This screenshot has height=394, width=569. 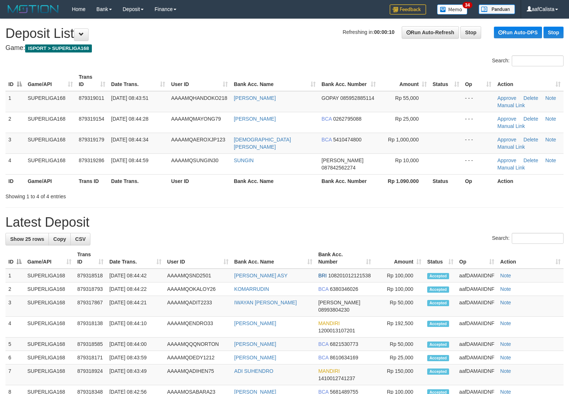 I want to click on span: Copy 08993804230 to clipboard, so click(x=334, y=310).